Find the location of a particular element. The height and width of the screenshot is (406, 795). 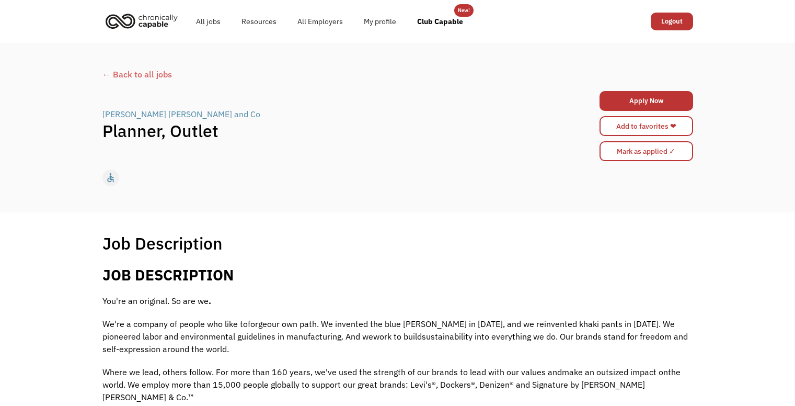

form: Mark as applied form is located at coordinates (646, 151).